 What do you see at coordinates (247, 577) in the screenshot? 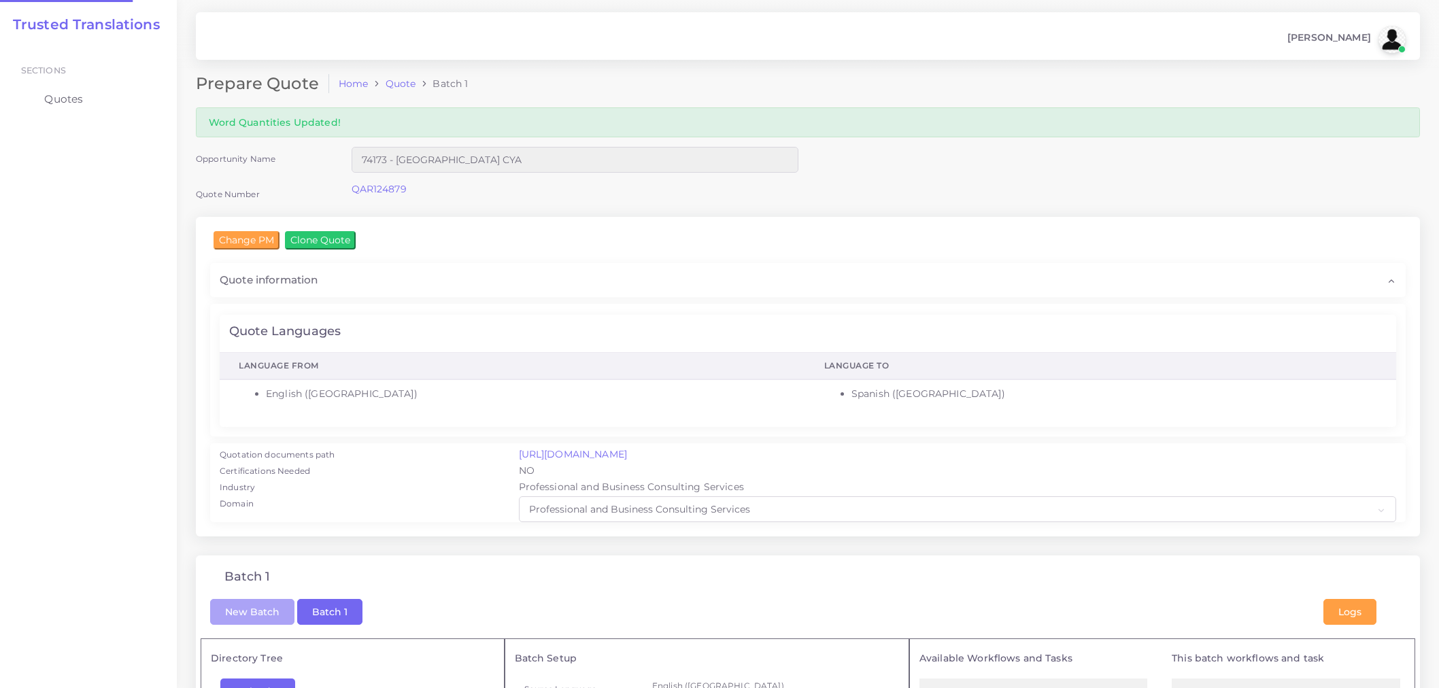
I see `h4: Batch 1` at bounding box center [247, 577].